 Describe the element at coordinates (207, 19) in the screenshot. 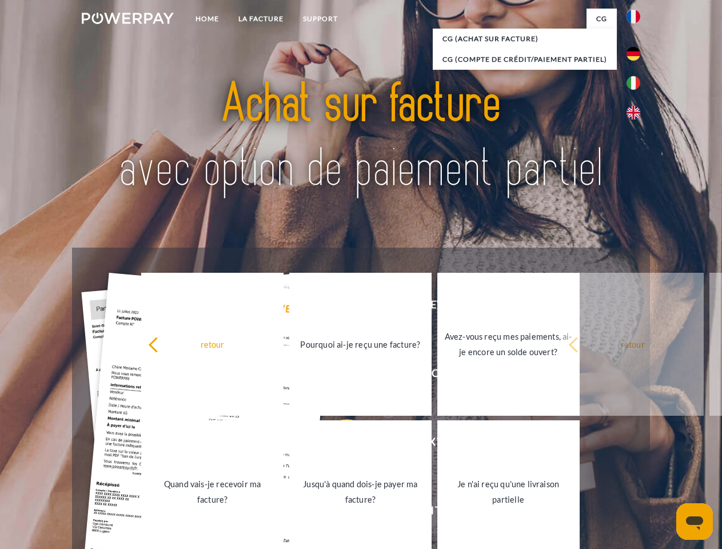

I see `a: Home` at that location.